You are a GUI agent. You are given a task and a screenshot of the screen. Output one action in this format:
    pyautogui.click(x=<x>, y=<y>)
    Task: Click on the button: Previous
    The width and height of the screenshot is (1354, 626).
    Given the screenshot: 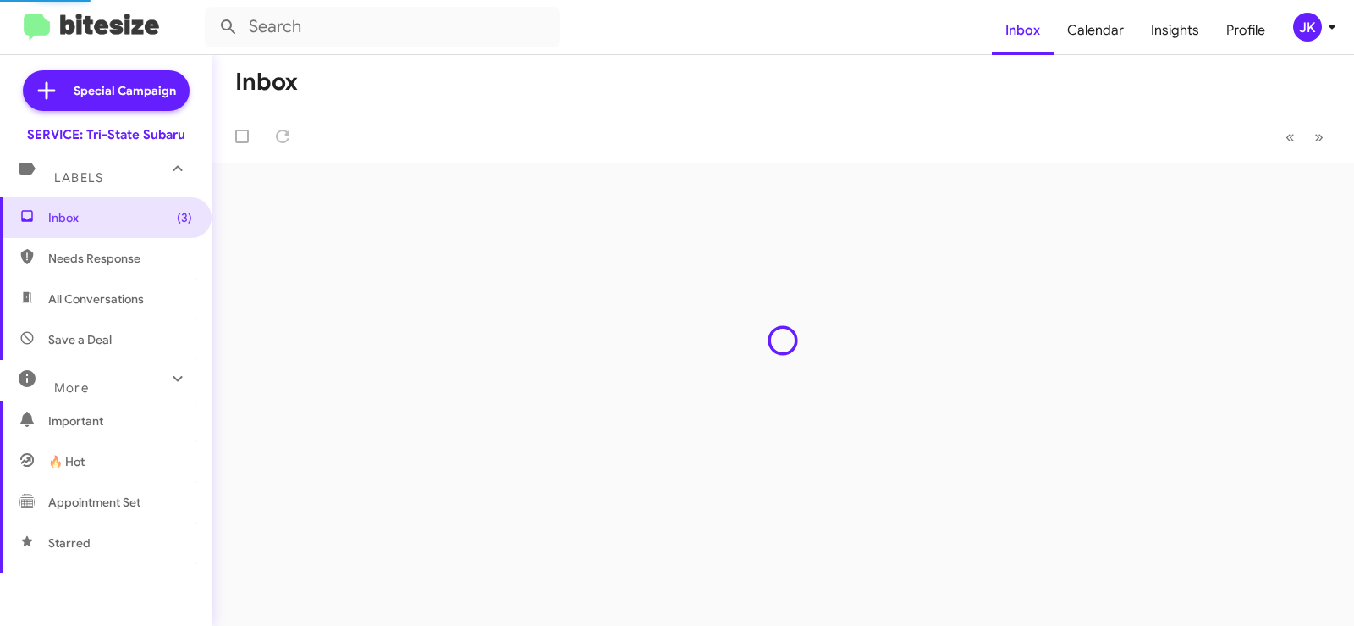 What is the action you would take?
    pyautogui.click(x=1290, y=136)
    